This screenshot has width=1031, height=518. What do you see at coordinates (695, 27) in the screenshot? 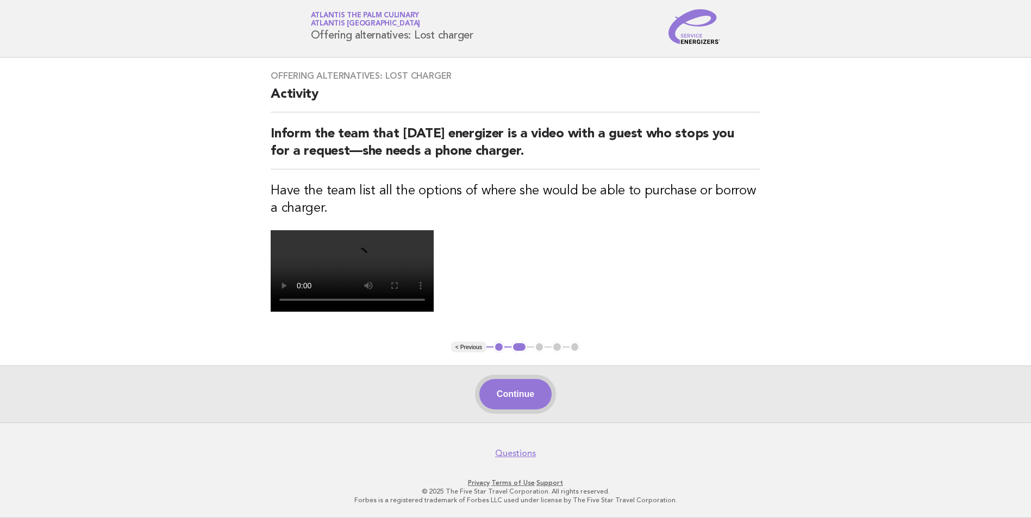
I see `img: Service Energizers` at bounding box center [695, 27].